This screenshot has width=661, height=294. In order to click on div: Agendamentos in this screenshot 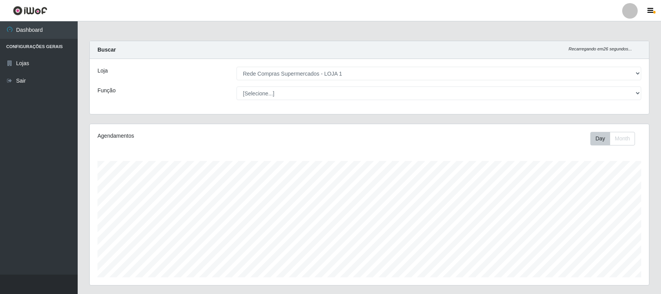, I will do `click(207, 136)`.